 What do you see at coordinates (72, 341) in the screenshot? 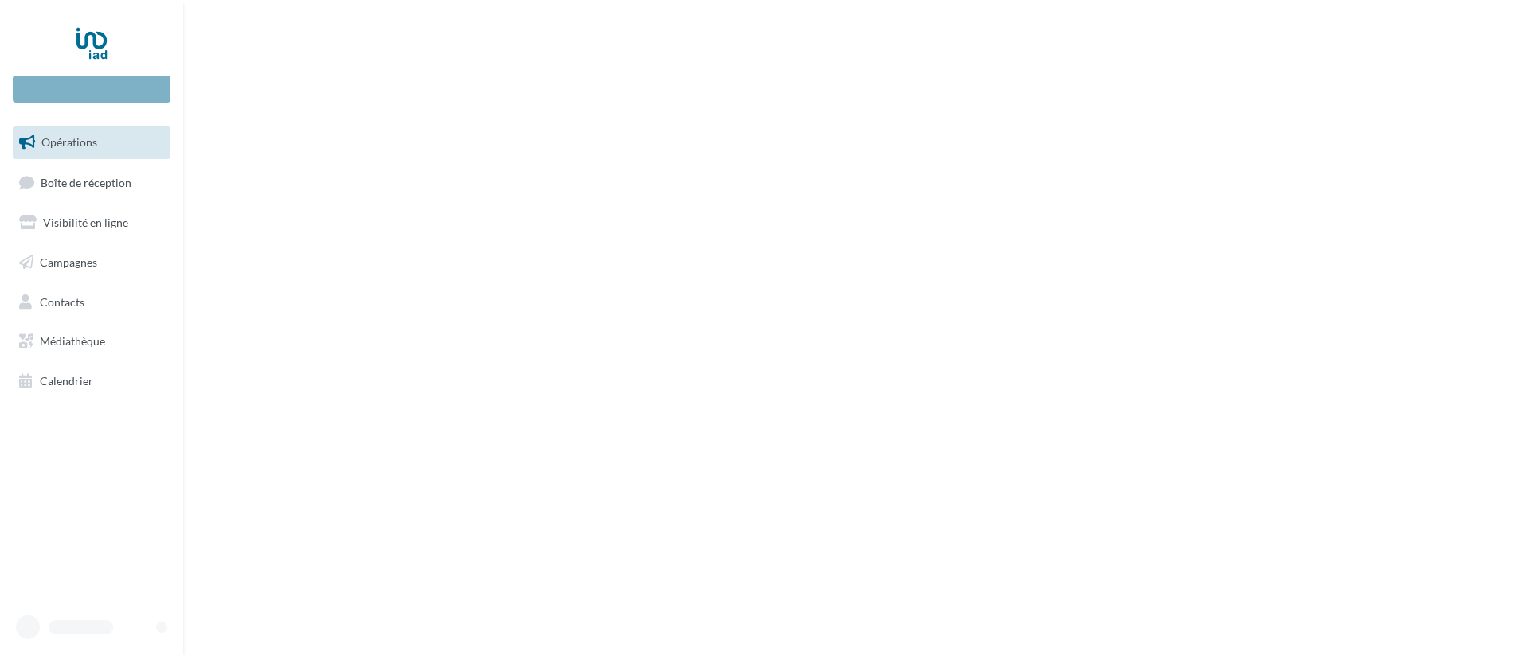
I see `span: Médiathèque` at bounding box center [72, 341].